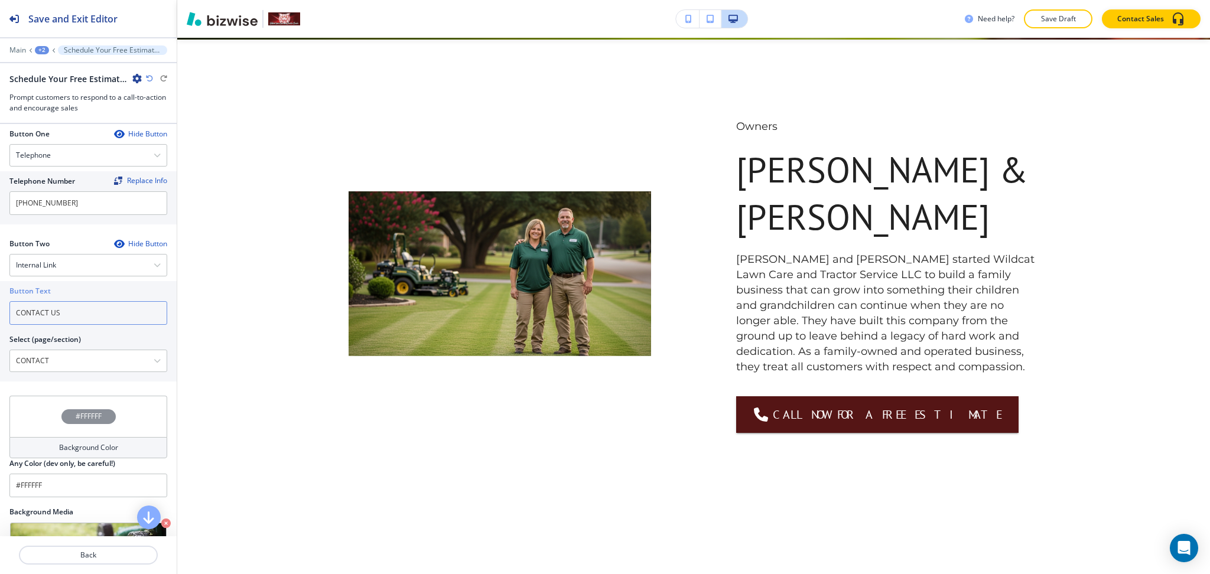 This screenshot has height=574, width=1210. I want to click on button: Back, so click(88, 555).